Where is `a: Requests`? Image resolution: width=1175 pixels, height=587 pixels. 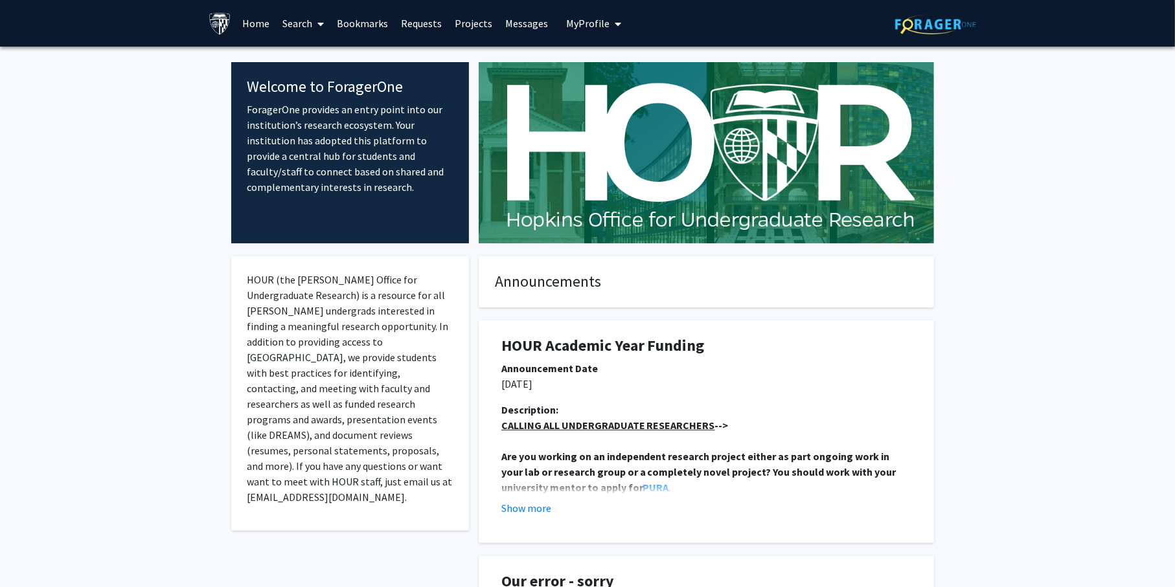 a: Requests is located at coordinates (422, 23).